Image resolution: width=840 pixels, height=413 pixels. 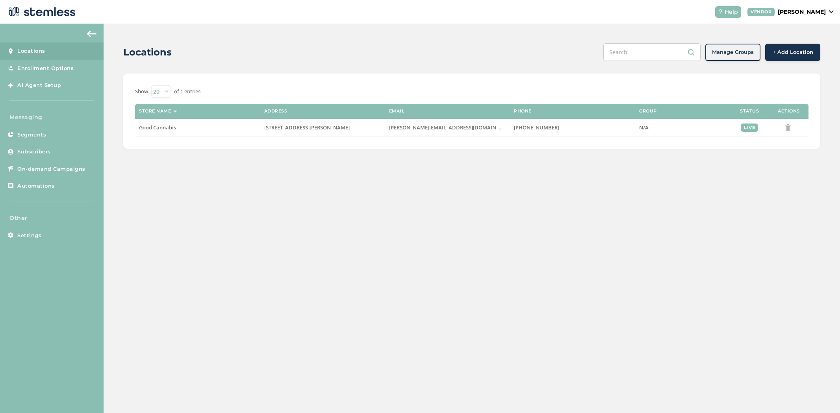 I want to click on label: Group, so click(x=648, y=111).